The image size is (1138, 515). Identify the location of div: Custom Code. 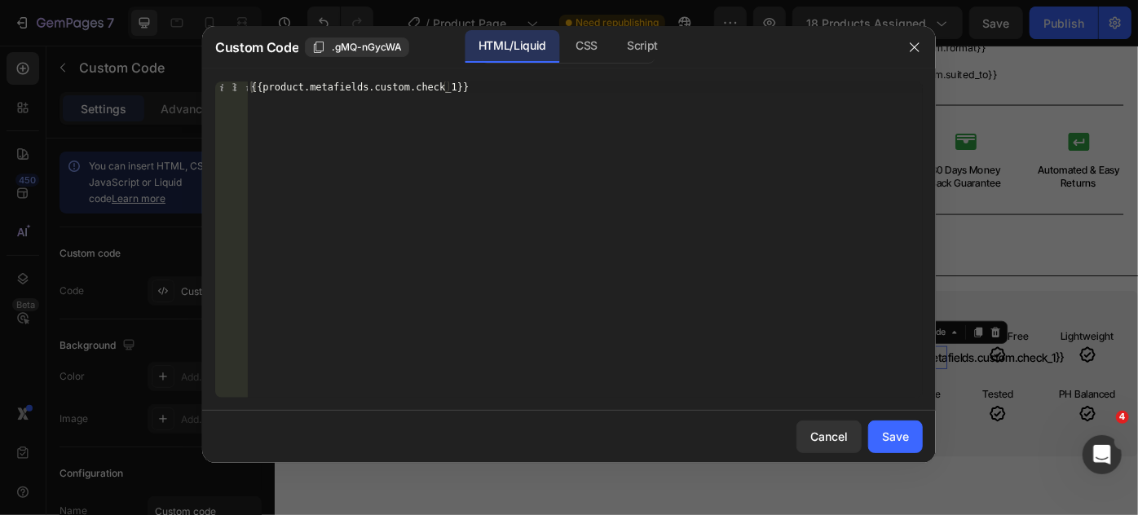
(729, 324).